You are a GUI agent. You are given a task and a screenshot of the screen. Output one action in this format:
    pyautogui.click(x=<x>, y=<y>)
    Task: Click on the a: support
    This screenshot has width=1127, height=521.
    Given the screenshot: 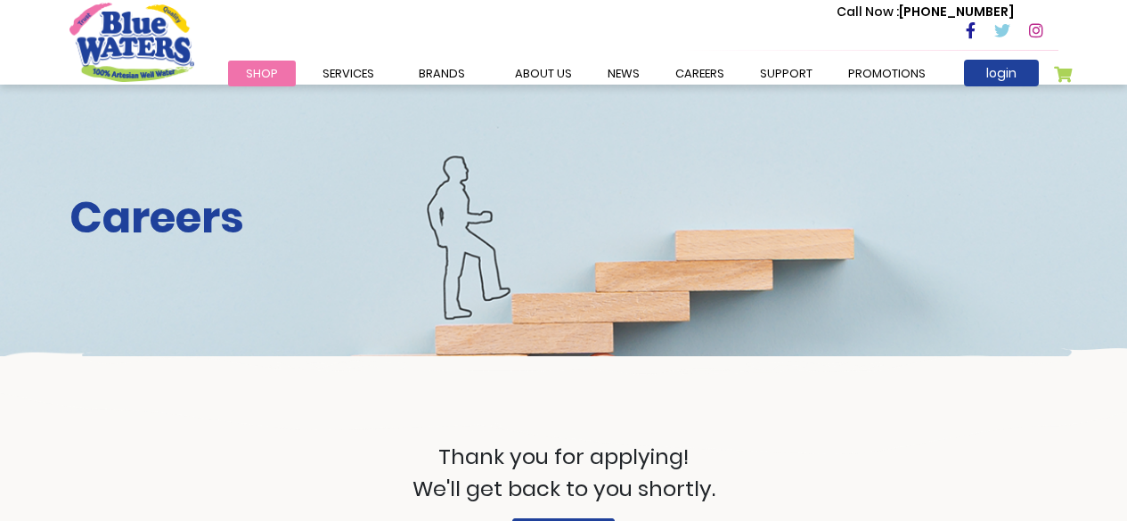 What is the action you would take?
    pyautogui.click(x=786, y=73)
    